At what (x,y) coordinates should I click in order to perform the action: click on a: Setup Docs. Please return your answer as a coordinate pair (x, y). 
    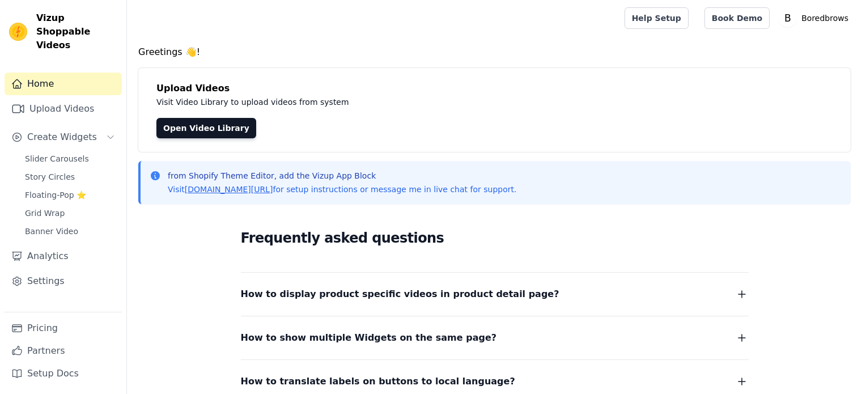
    Looking at the image, I should click on (63, 374).